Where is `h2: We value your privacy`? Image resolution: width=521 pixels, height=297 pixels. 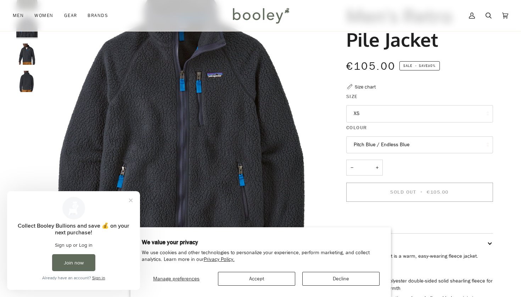 h2: We value your privacy is located at coordinates (260, 243).